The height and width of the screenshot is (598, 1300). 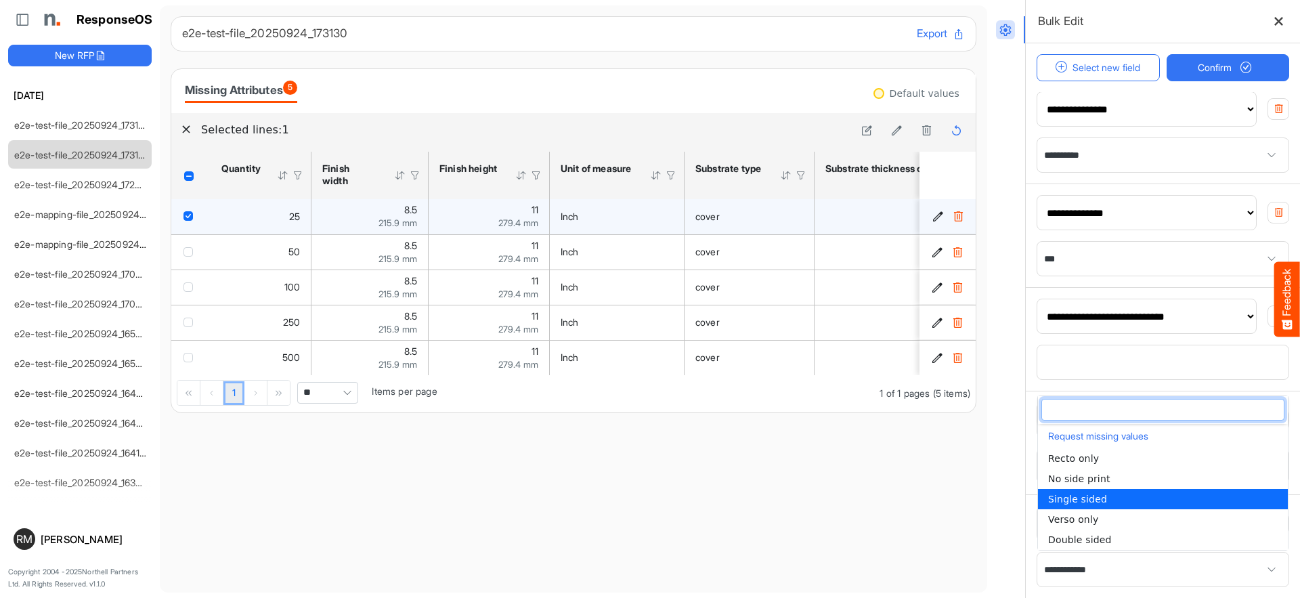 I want to click on div: dropdownlist, so click(x=1162, y=473).